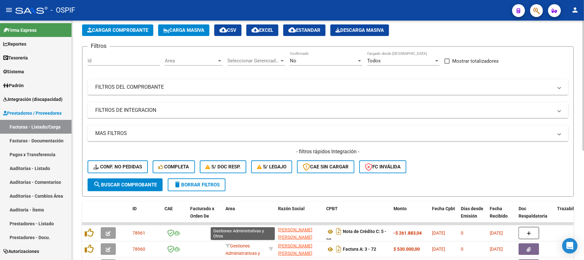 Image resolution: width=584 pixels, height=260 pixels. What do you see at coordinates (444, 208) in the screenshot?
I see `span: Fecha Cpbt` at bounding box center [444, 208].